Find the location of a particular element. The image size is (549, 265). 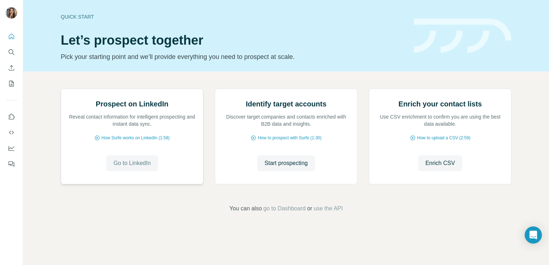

div: Quick start is located at coordinates (233, 17).